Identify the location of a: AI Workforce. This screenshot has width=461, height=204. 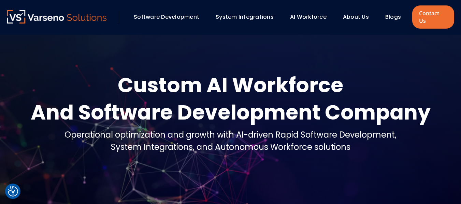
(308, 17).